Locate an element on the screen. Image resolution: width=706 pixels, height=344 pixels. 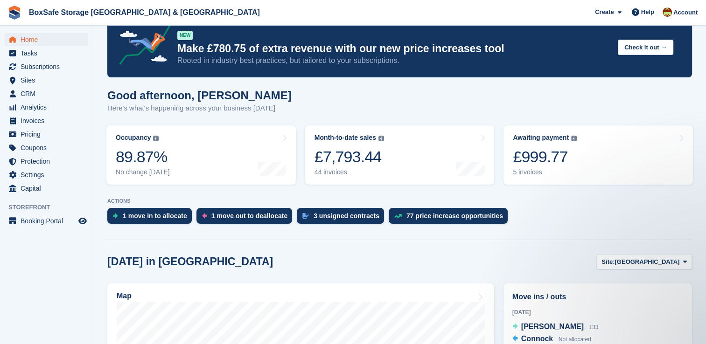
a: 3 unsigned contracts is located at coordinates (342, 218).